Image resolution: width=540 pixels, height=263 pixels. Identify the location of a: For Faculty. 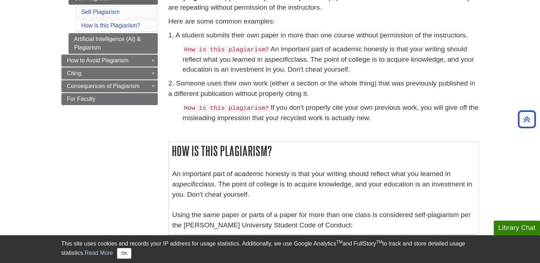
(109, 99).